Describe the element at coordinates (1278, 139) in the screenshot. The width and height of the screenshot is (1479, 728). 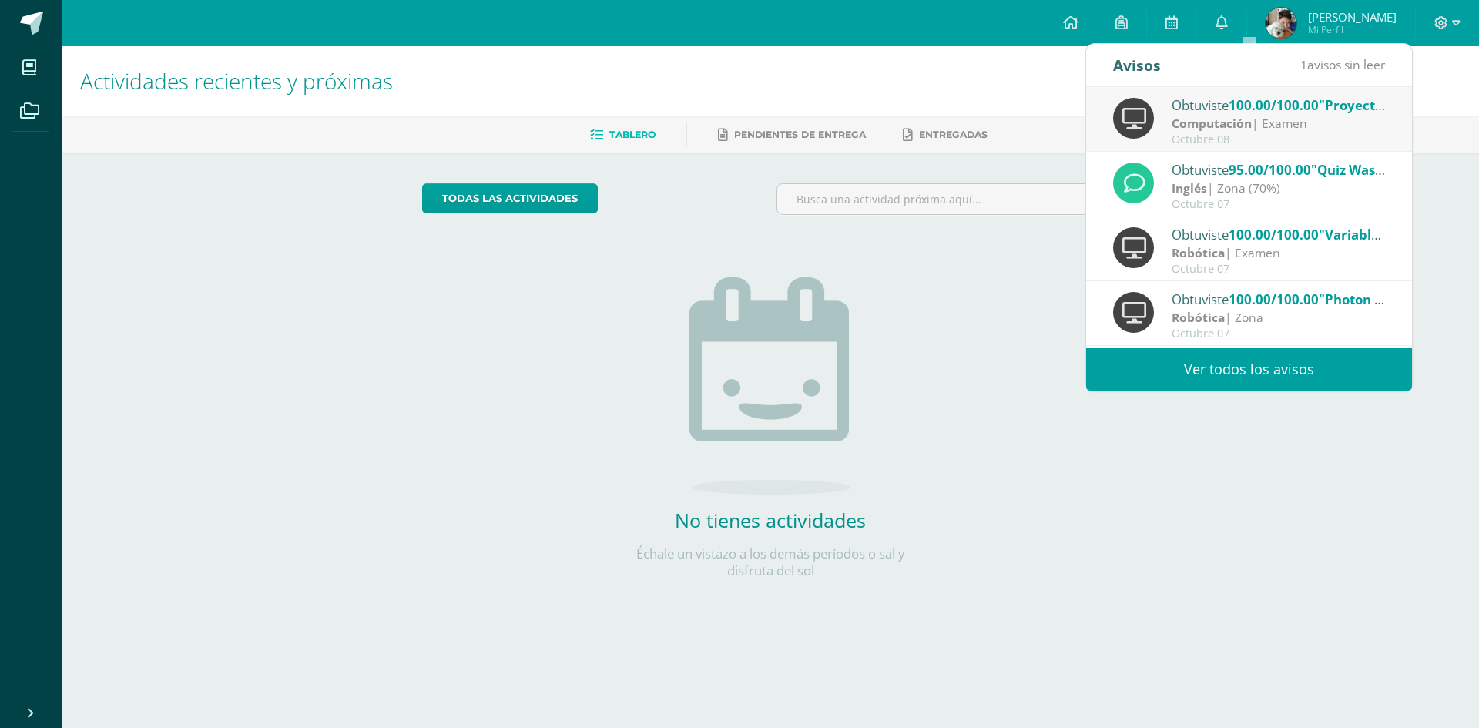
I see `div: Octubre 08` at that location.